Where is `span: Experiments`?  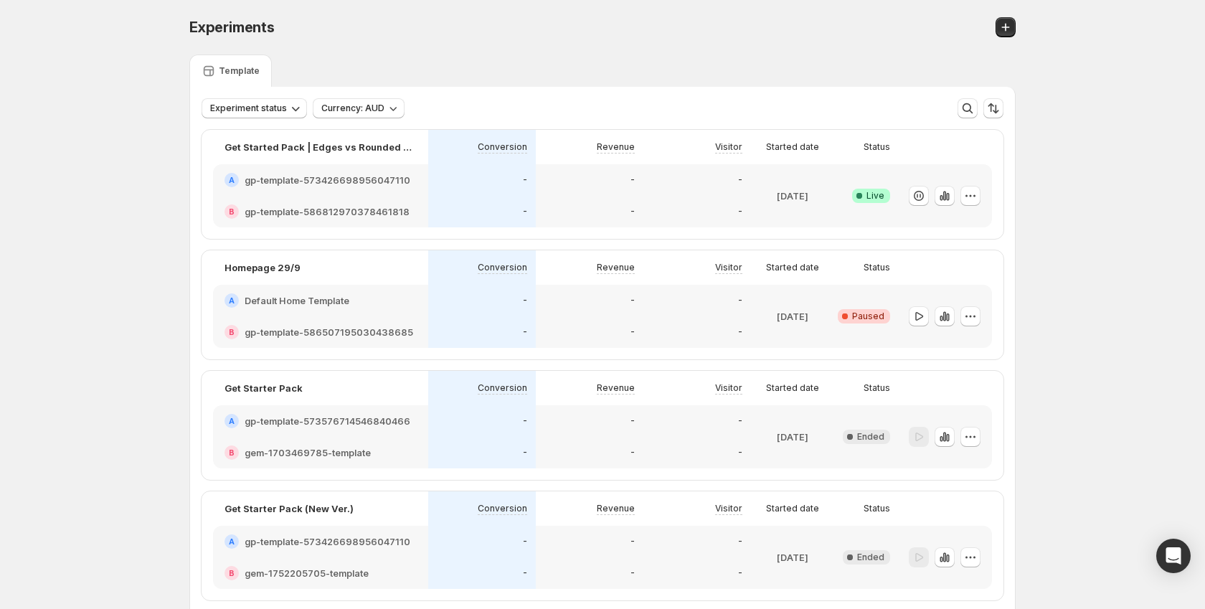 span: Experiments is located at coordinates (232, 27).